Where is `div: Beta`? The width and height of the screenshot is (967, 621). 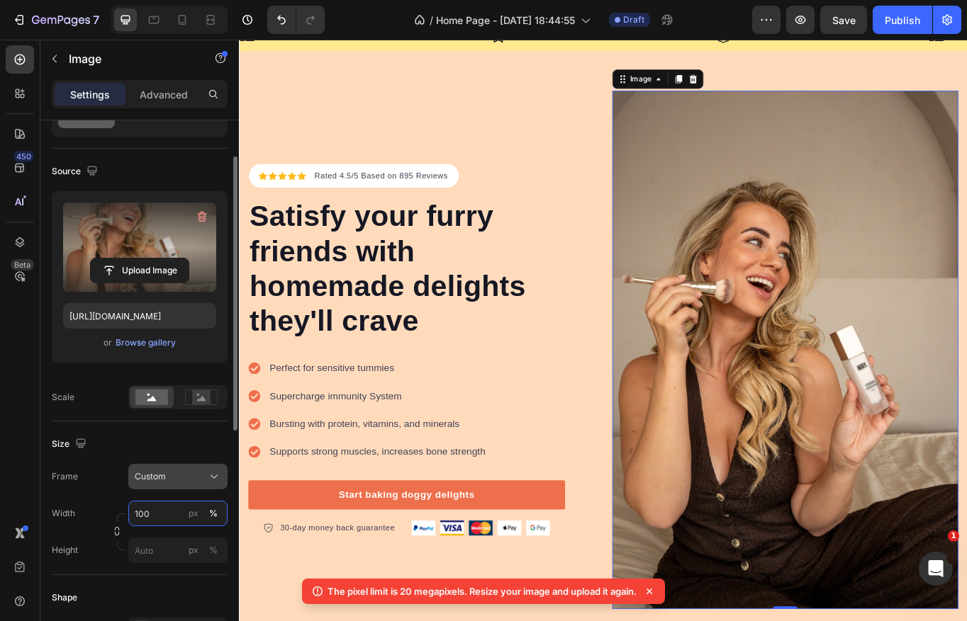
div: Beta is located at coordinates (22, 265).